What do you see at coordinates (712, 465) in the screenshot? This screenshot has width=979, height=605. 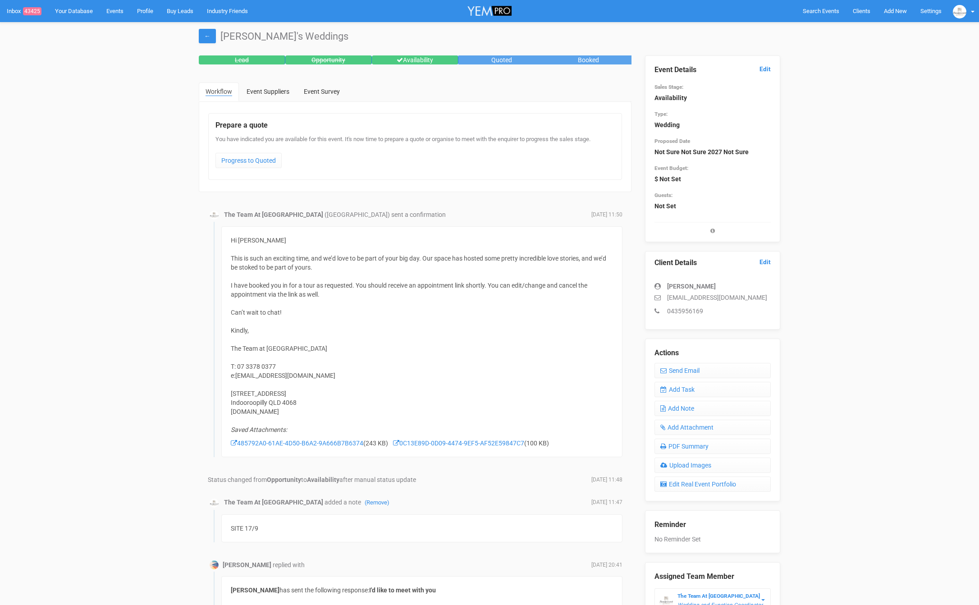 I see `a: Upload Images` at bounding box center [712, 465].